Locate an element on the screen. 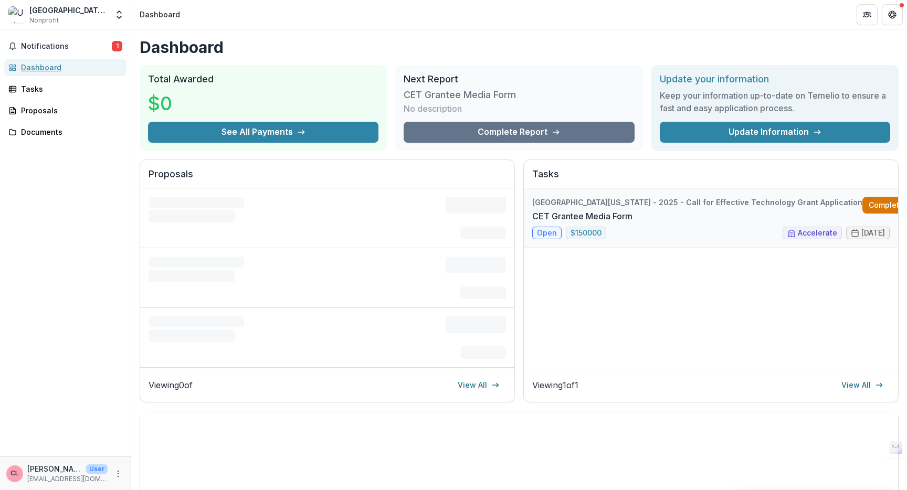 Image resolution: width=907 pixels, height=490 pixels. div: Documents is located at coordinates (69, 132).